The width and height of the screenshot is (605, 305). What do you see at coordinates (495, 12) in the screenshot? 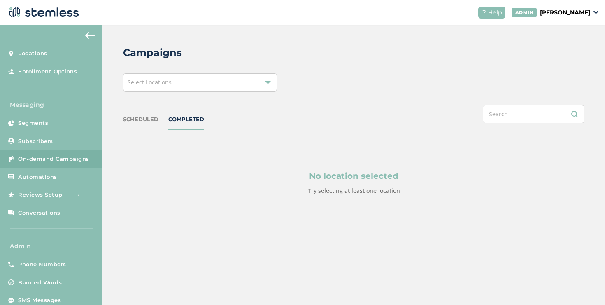
I see `span: Help` at bounding box center [495, 12].